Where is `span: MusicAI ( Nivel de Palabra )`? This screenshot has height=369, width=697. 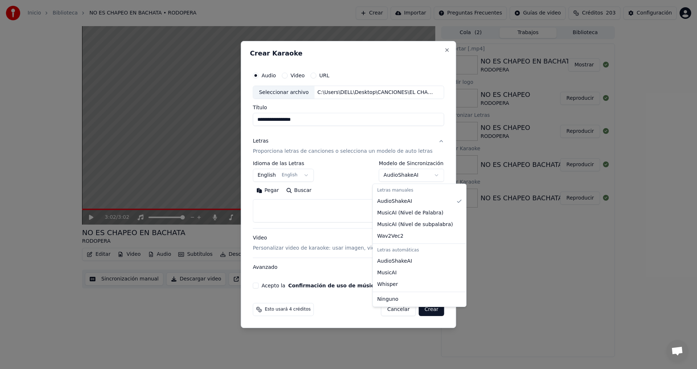 span: MusicAI ( Nivel de Palabra ) is located at coordinates (410, 213).